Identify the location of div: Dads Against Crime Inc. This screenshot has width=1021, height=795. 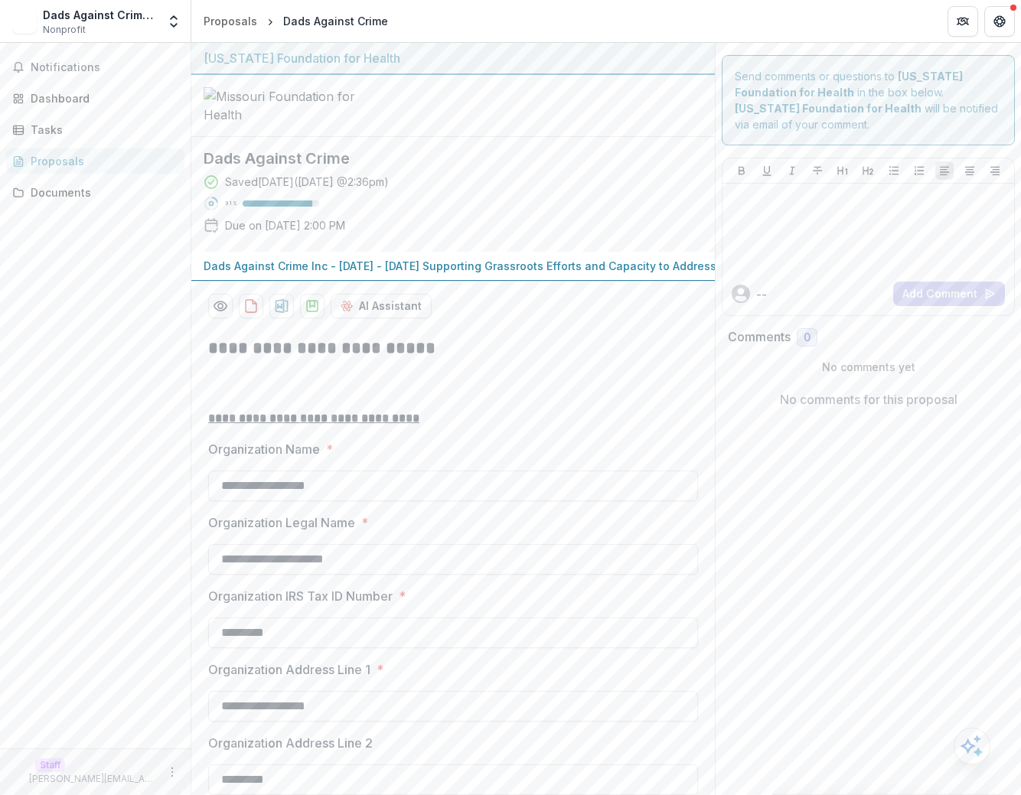
(100, 15).